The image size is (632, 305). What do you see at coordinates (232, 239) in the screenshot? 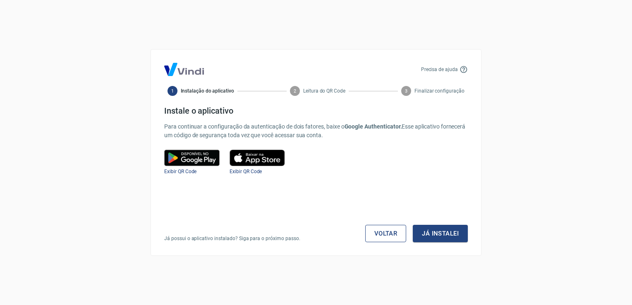
I see `p: Já possui o aplicativo instalado? Siga para o próximo passo.` at bounding box center [232, 239].